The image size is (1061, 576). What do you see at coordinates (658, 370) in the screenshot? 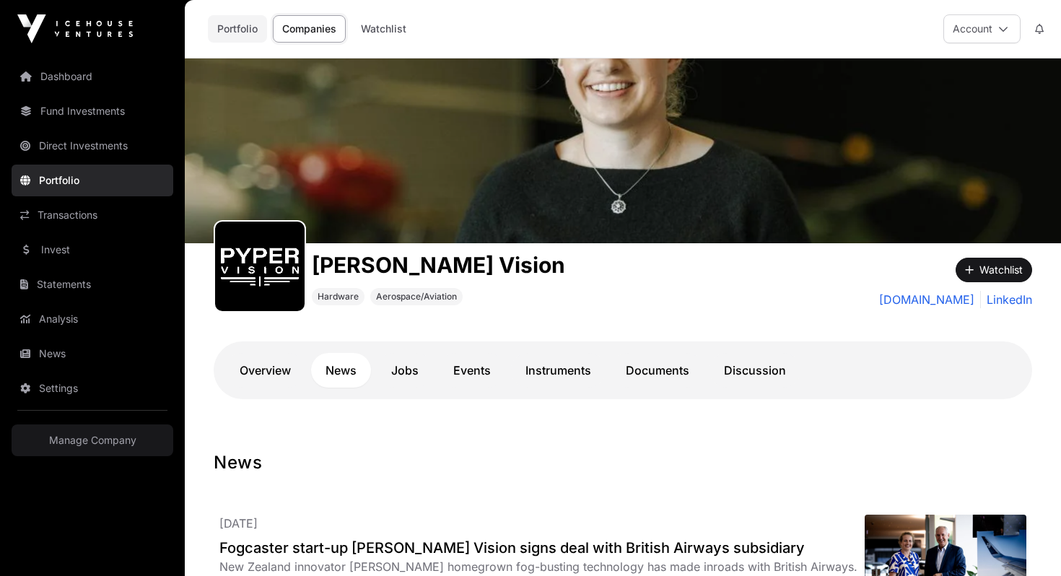
I see `a: Documents` at bounding box center [658, 370].